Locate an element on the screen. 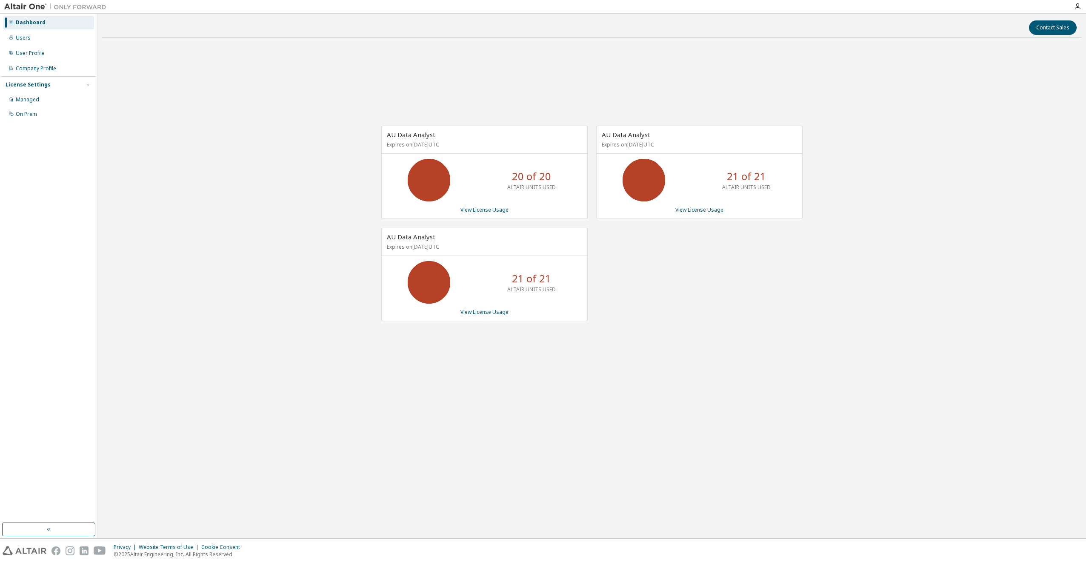  p: 20 of 20 is located at coordinates (532, 176).